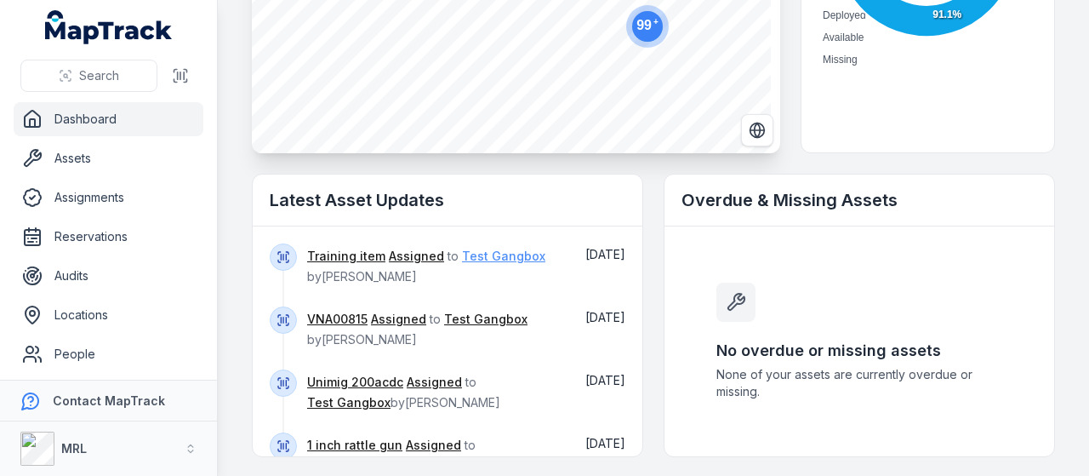  I want to click on strong: MRL, so click(74, 448).